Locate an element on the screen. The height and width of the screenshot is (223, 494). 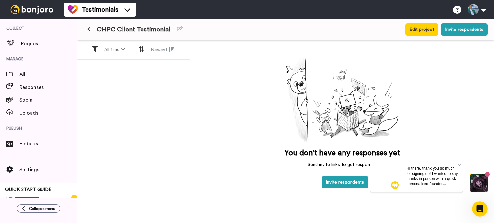
span: All is located at coordinates (48, 75).